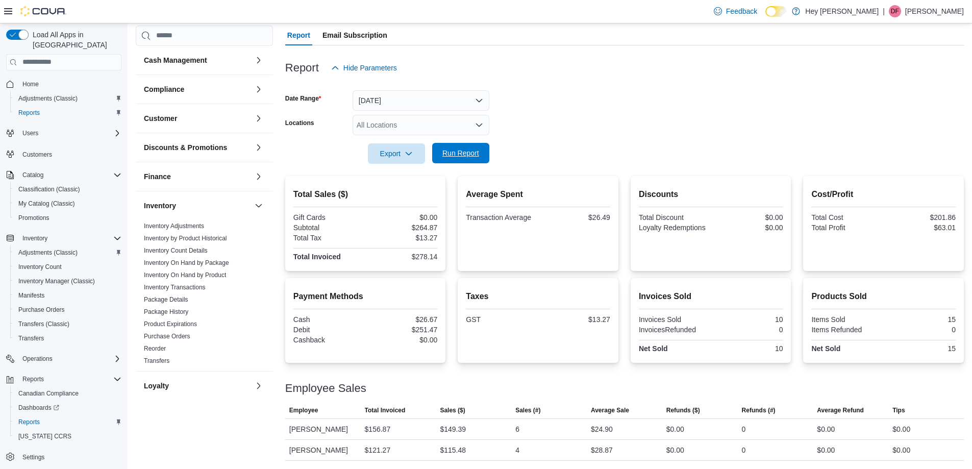 The height and width of the screenshot is (469, 972). I want to click on div: $251.47, so click(402, 330).